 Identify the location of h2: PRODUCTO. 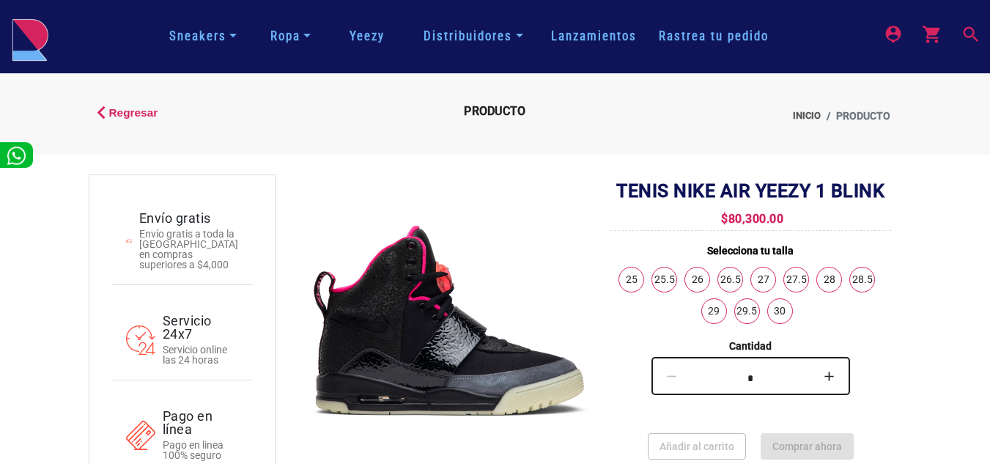
(495, 111).